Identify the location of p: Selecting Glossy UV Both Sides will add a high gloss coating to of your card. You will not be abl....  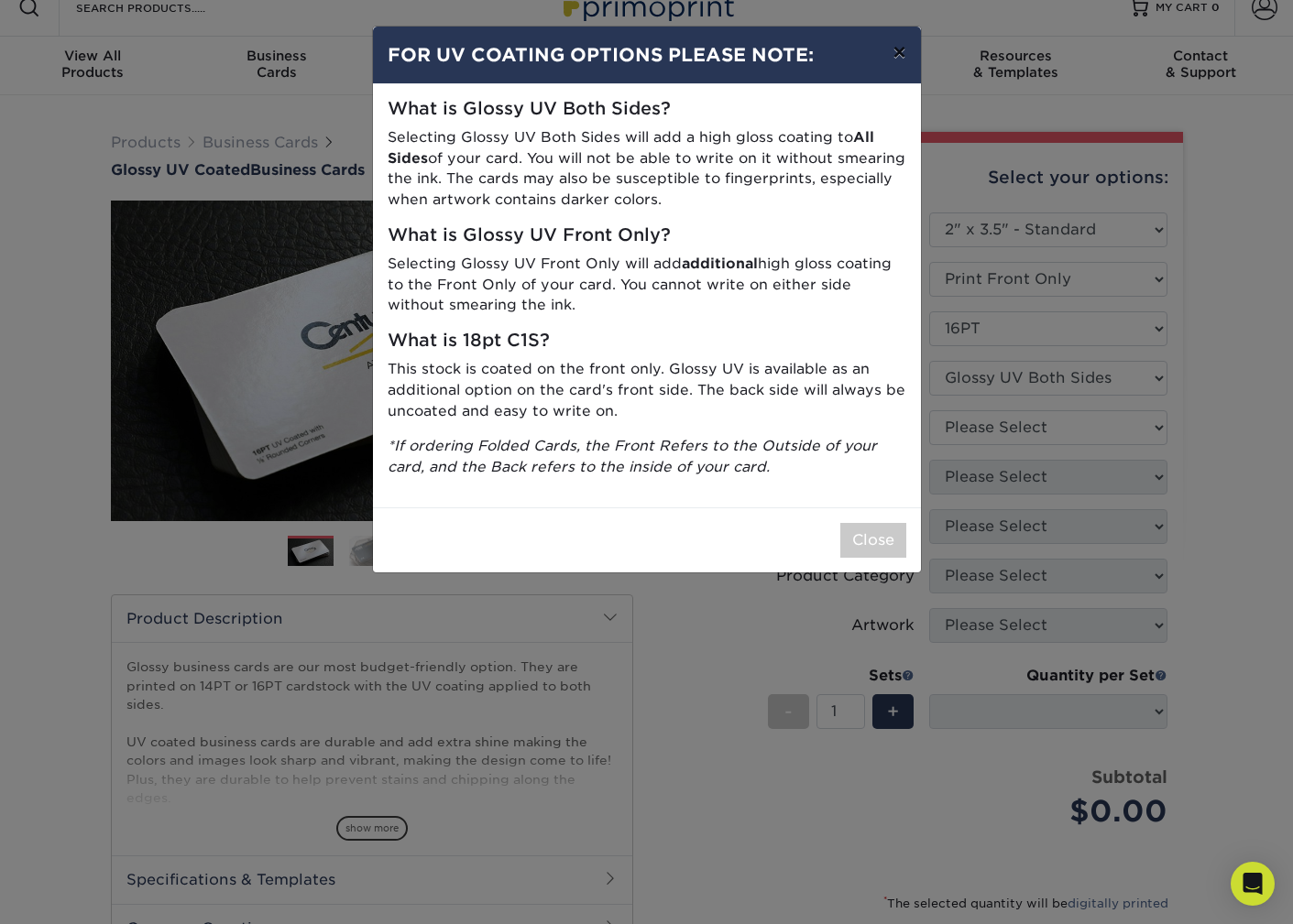
(647, 169).